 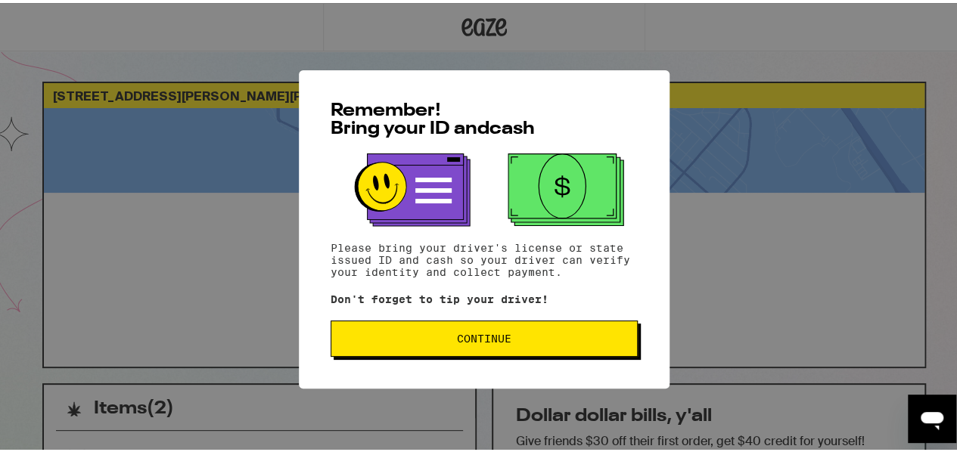 I want to click on span: Remember! Bring your ID and cash, so click(x=433, y=117).